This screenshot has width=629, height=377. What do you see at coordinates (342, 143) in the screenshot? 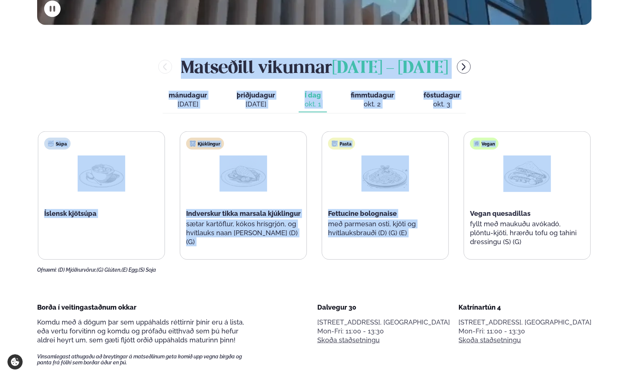
I see `div: Pasta` at bounding box center [342, 143].